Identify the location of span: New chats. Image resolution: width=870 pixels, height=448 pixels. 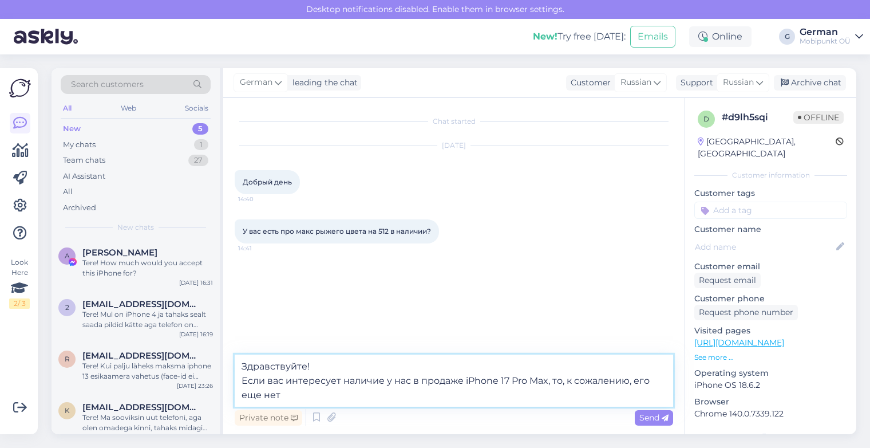
(136, 227).